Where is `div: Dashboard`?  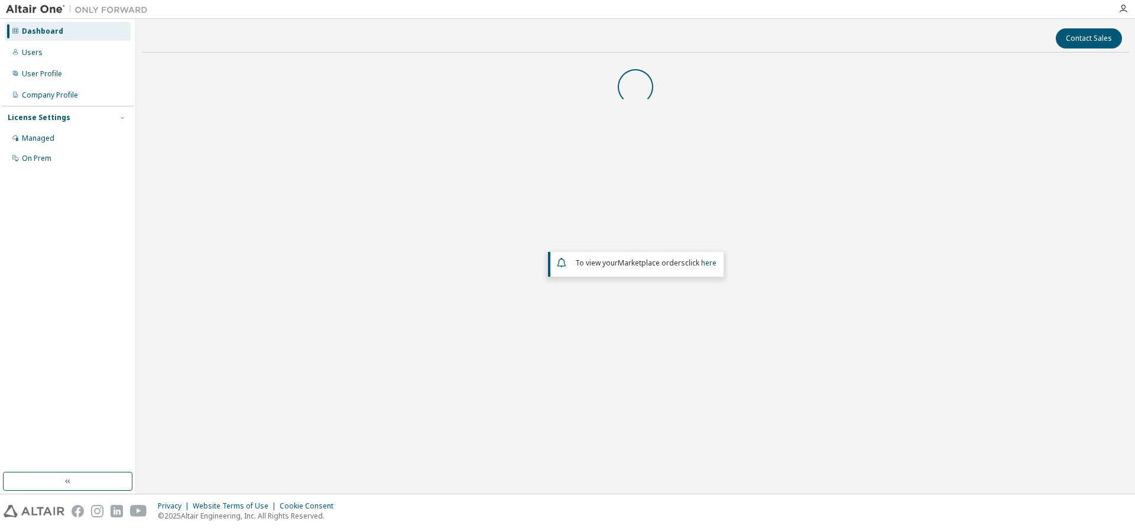
div: Dashboard is located at coordinates (43, 31).